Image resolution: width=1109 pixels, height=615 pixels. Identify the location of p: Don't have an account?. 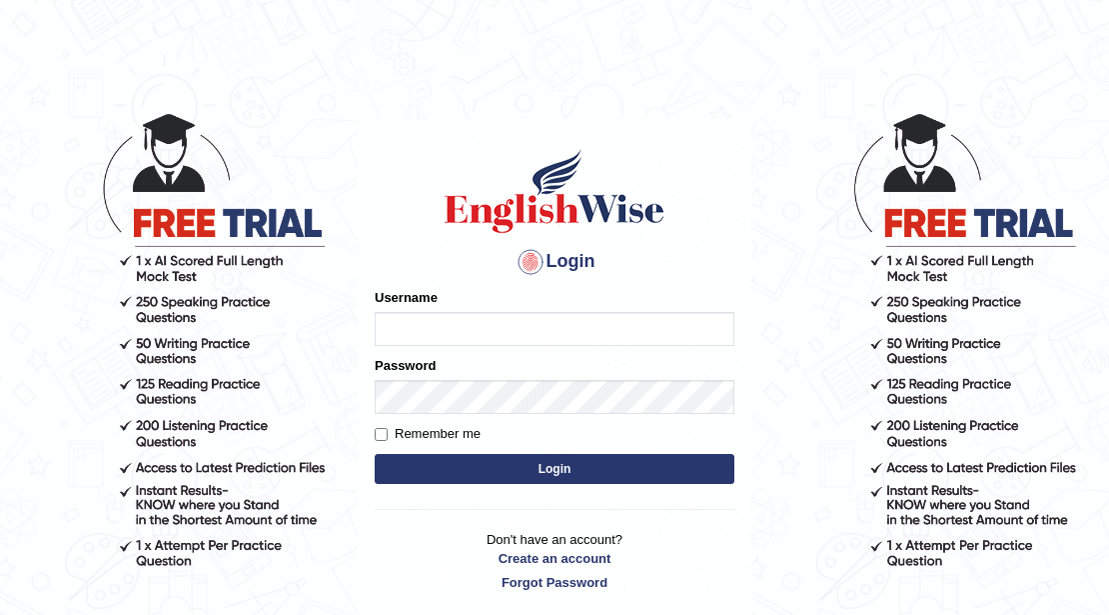
(555, 561).